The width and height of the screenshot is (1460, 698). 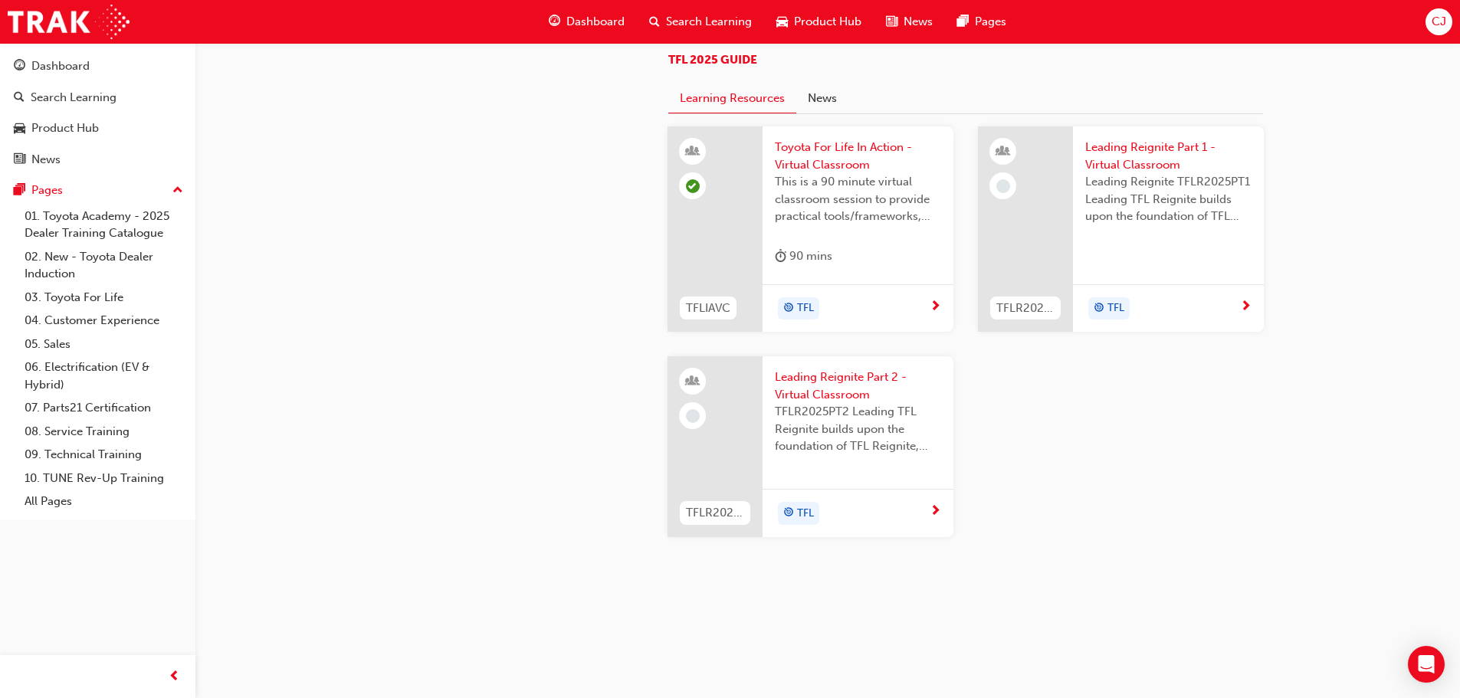 I want to click on div: Open Intercom Messenger, so click(x=1426, y=664).